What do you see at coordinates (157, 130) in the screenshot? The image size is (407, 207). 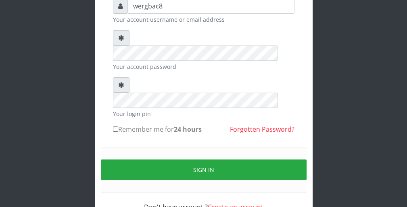 I see `label: Remember me for` at bounding box center [157, 130].